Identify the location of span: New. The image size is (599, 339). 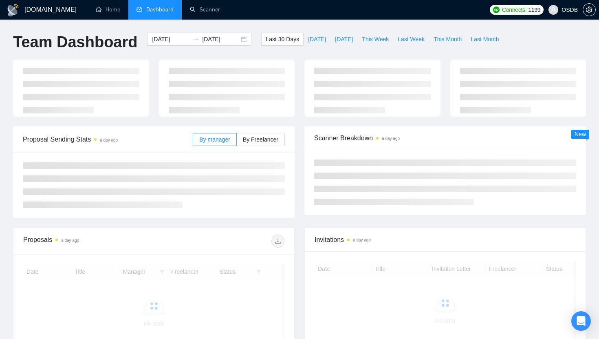
(581, 134).